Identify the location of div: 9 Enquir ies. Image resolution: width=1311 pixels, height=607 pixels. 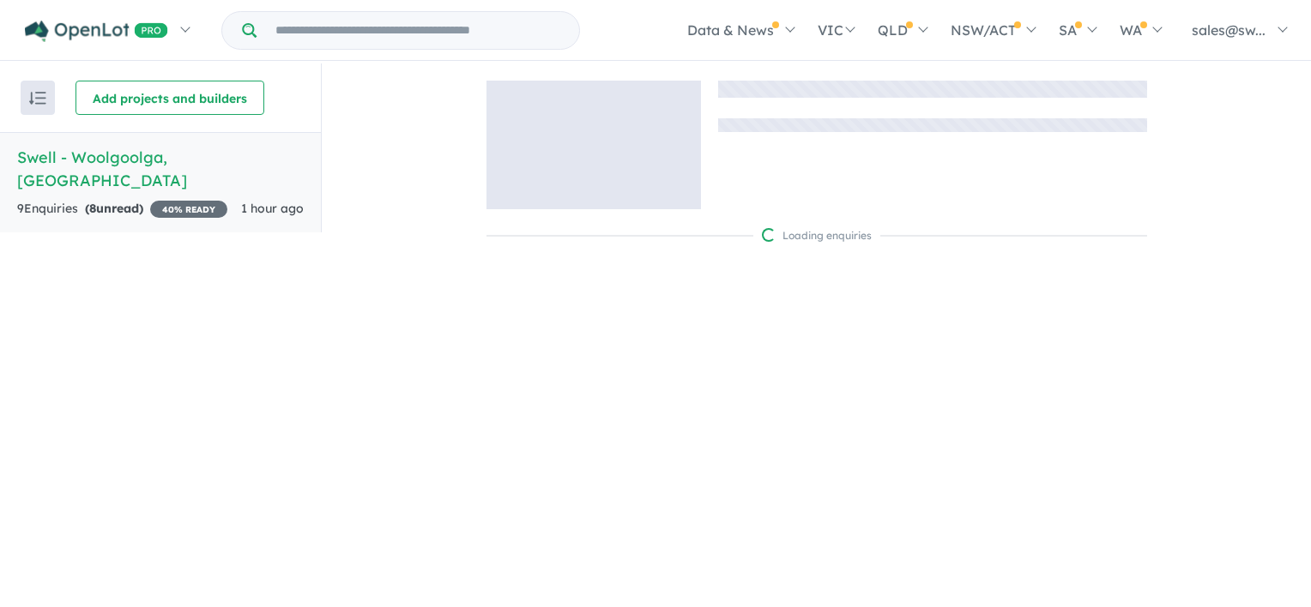
(122, 209).